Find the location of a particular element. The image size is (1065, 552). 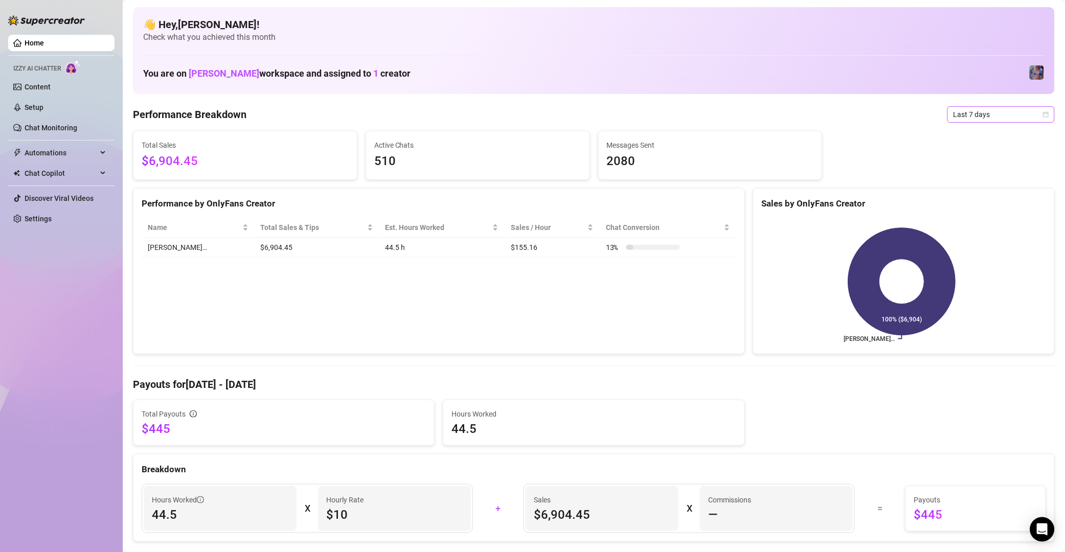

span: Last 7 days is located at coordinates (1001, 115).